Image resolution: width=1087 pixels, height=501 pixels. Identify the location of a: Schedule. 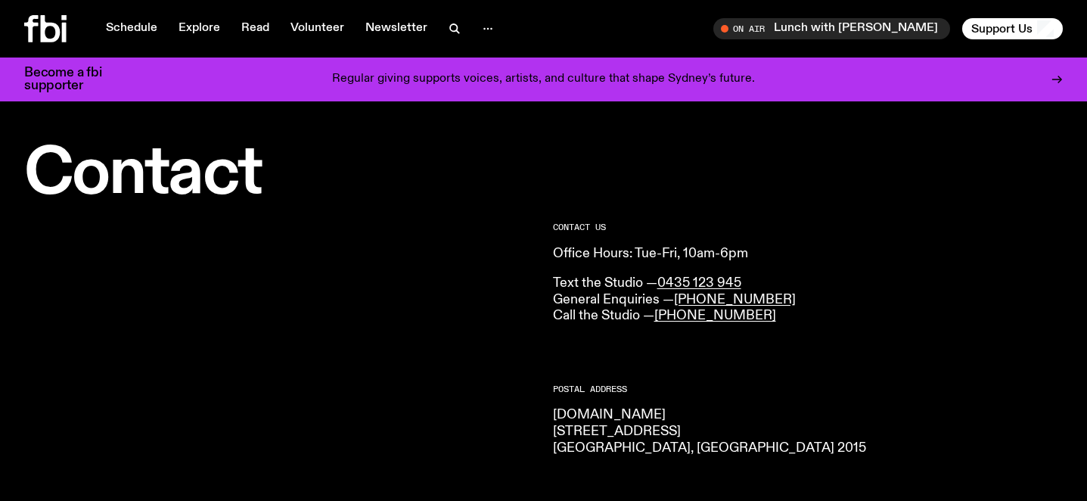
(132, 29).